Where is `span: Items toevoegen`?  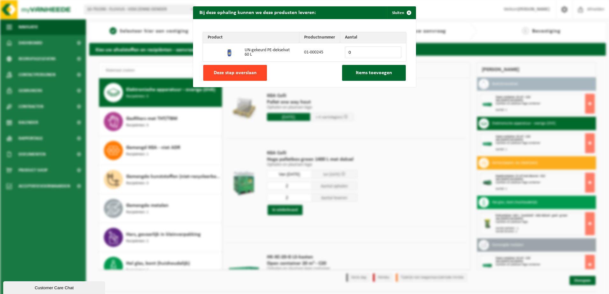
span: Items toevoegen is located at coordinates (374, 73).